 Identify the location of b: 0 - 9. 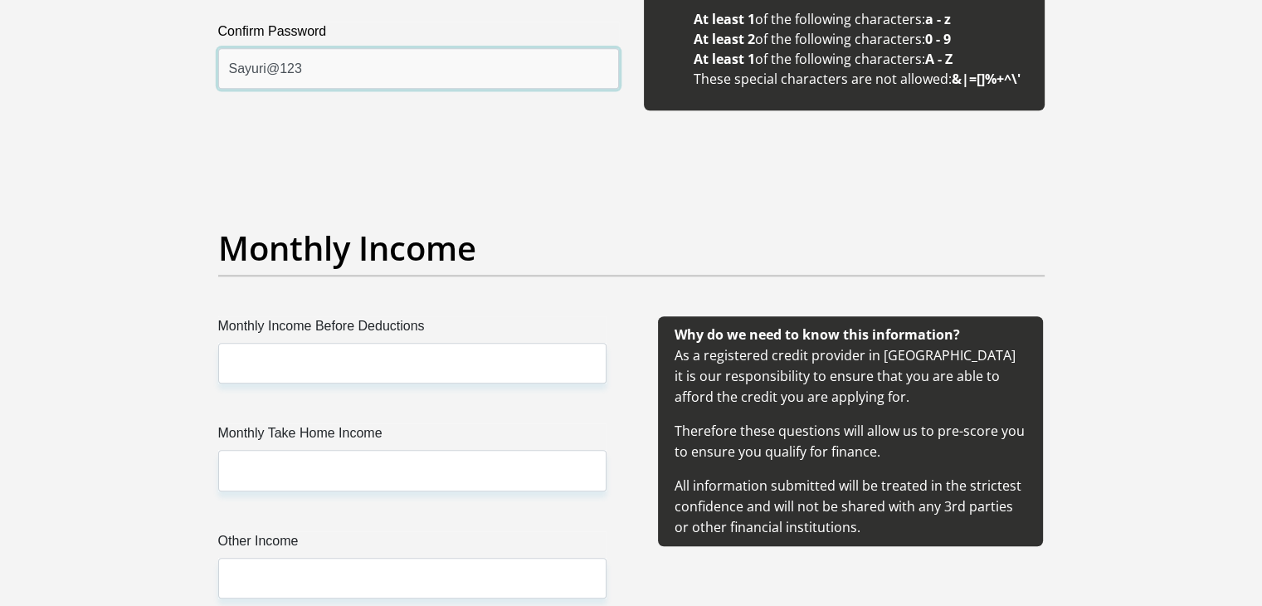
(937, 39).